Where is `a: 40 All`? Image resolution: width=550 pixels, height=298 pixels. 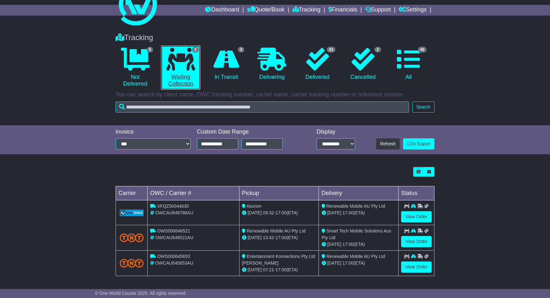
a: 40 All is located at coordinates (409, 64).